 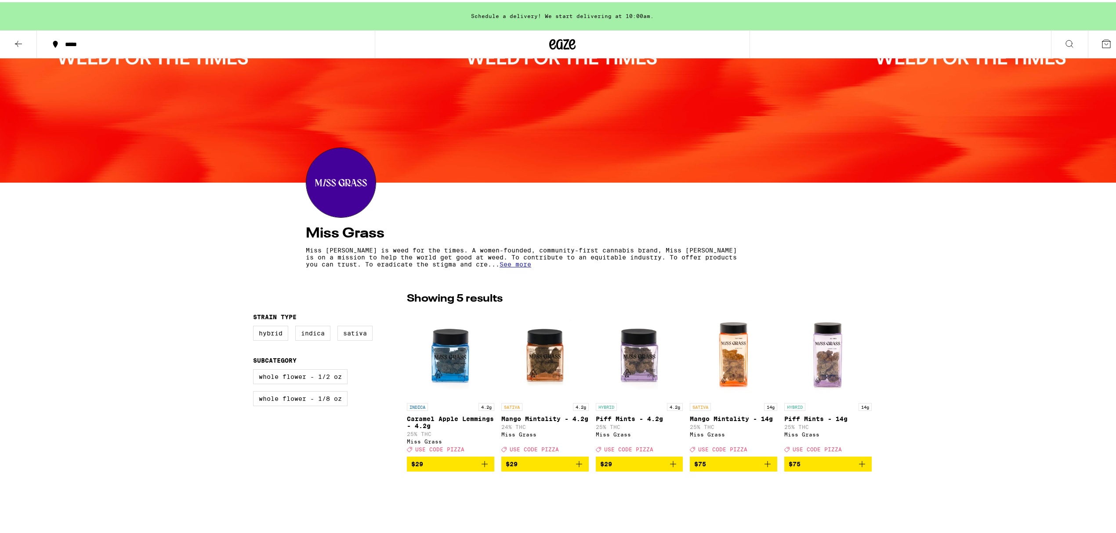 I want to click on img: Miss Grass - Mango Mintality - 4.2g, so click(x=545, y=353).